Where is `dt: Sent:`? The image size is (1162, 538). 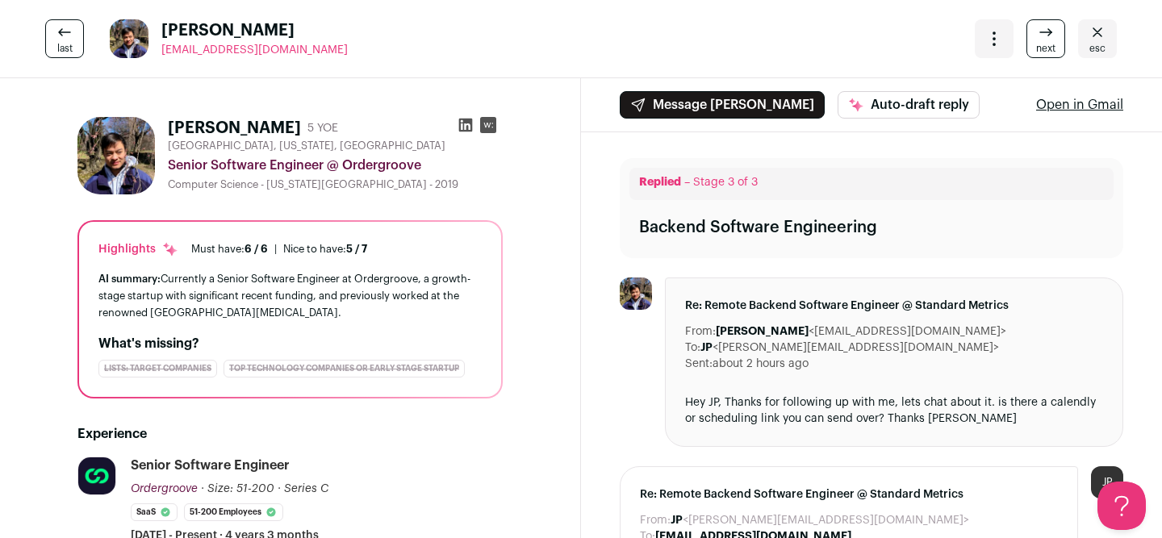 dt: Sent: is located at coordinates (699, 364).